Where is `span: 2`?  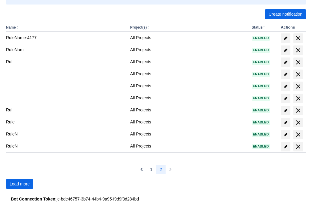
span: 2 is located at coordinates (161, 169).